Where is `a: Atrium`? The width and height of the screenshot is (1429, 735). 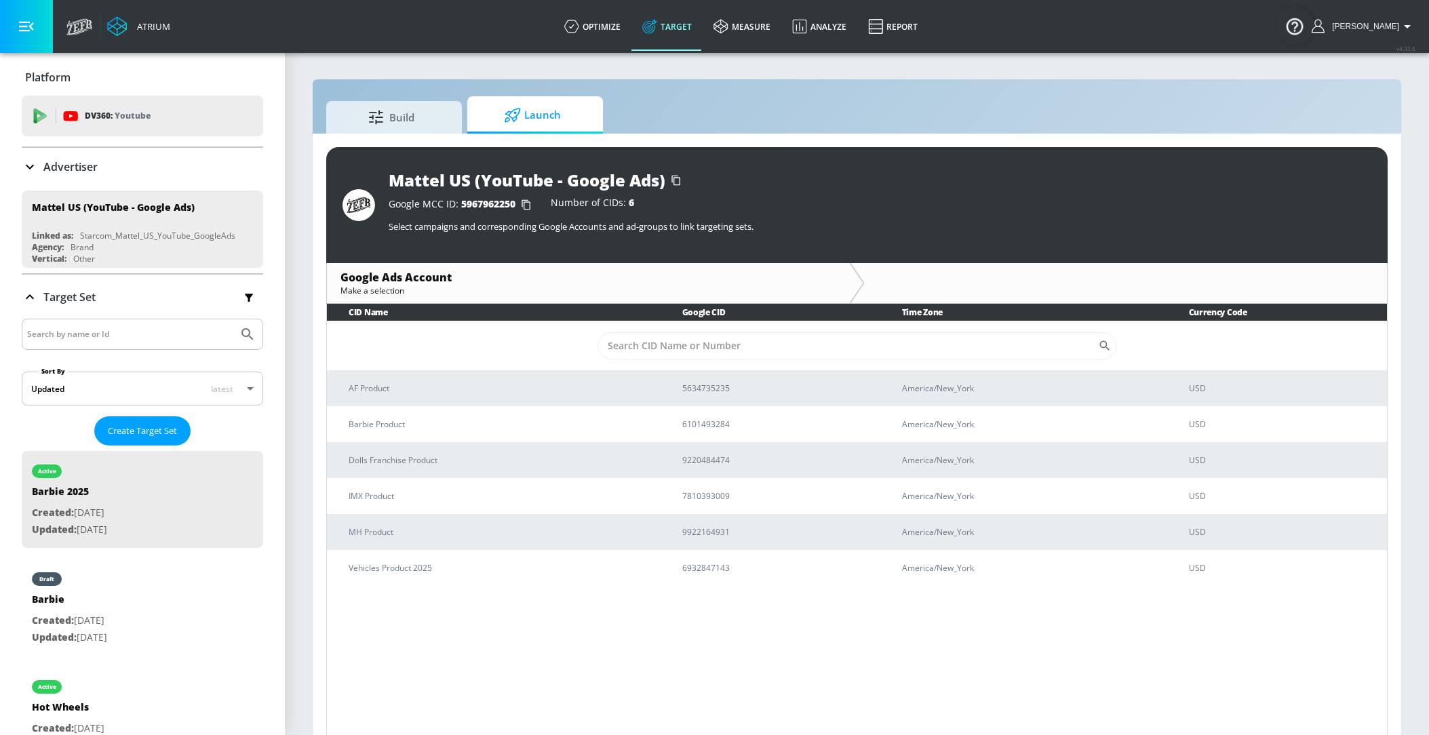 a: Atrium is located at coordinates (138, 26).